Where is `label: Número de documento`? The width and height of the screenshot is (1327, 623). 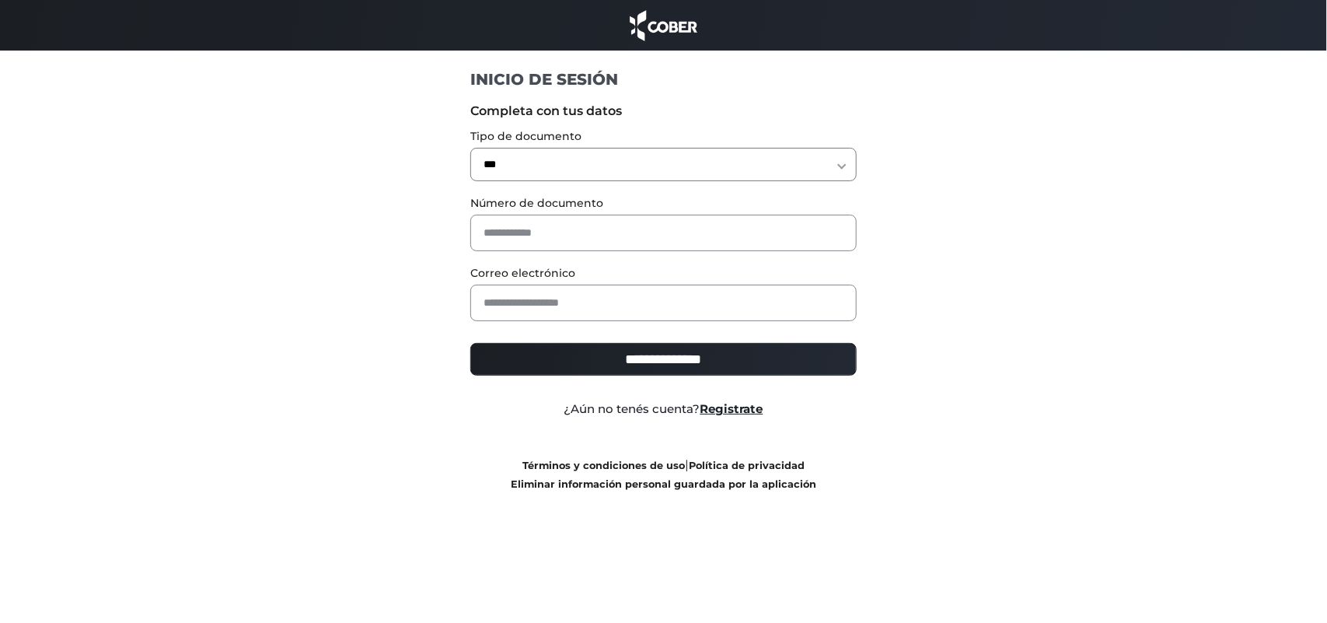
label: Número de documento is located at coordinates (663, 203).